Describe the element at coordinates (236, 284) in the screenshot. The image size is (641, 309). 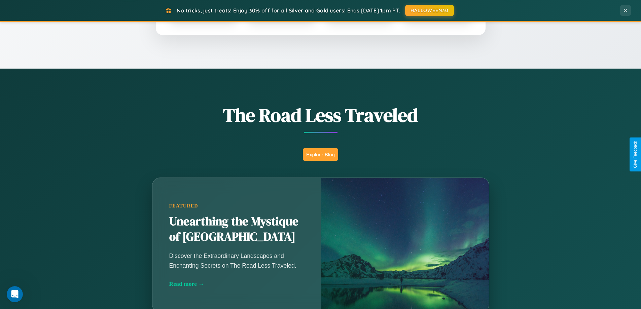
I see `div: Read more →` at that location.